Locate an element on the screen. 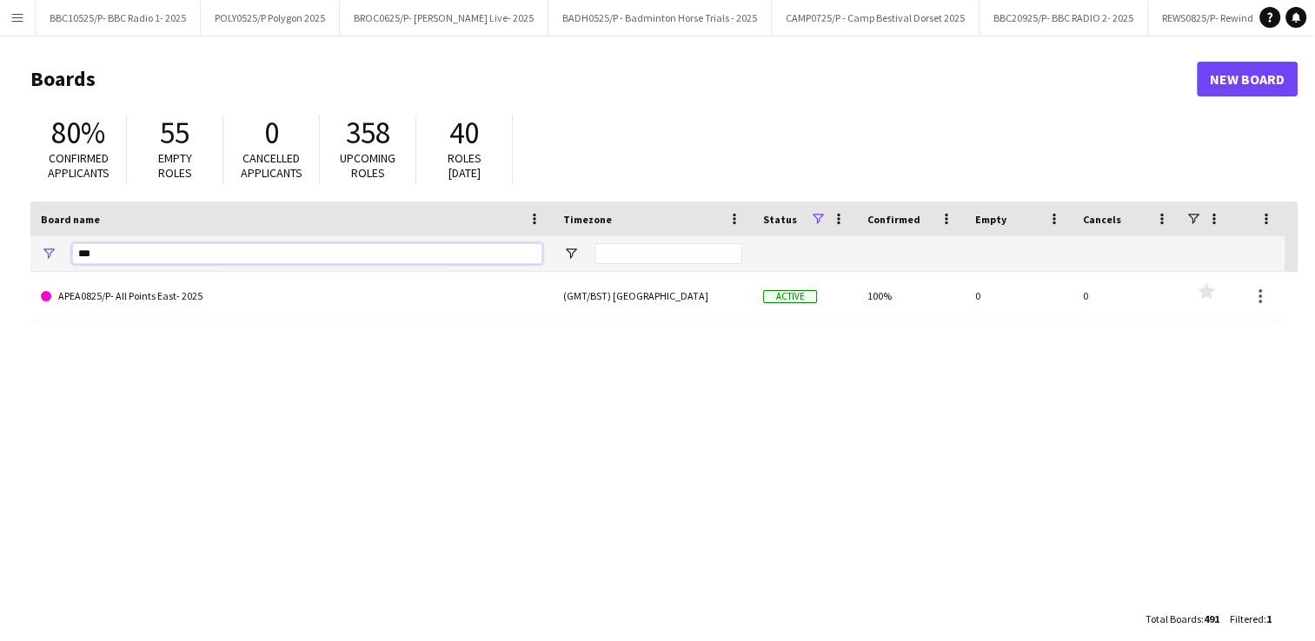 This screenshot has width=1315, height=641. span: 80% is located at coordinates (78, 133).